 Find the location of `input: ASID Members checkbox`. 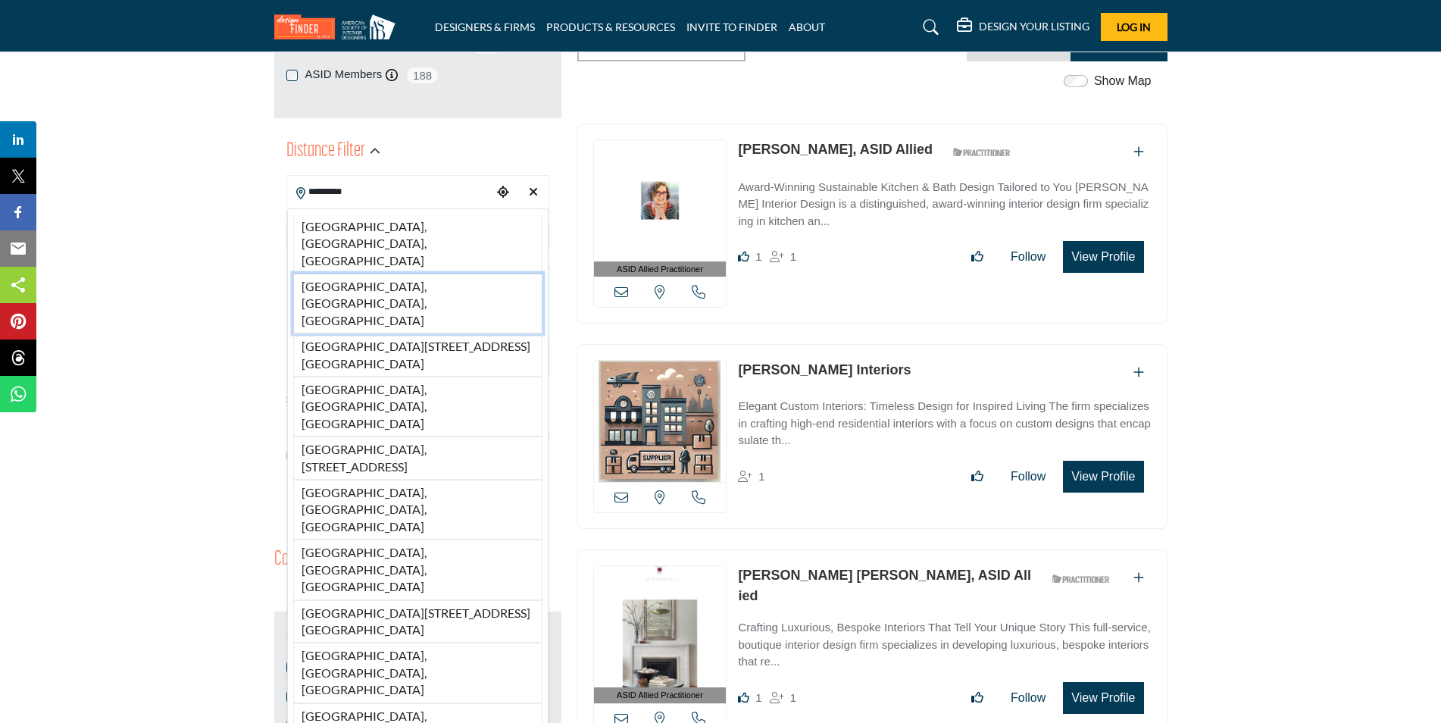

input: ASID Members checkbox is located at coordinates (292, 75).